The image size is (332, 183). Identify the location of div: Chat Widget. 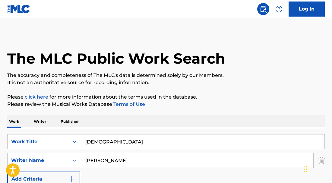
(317, 168).